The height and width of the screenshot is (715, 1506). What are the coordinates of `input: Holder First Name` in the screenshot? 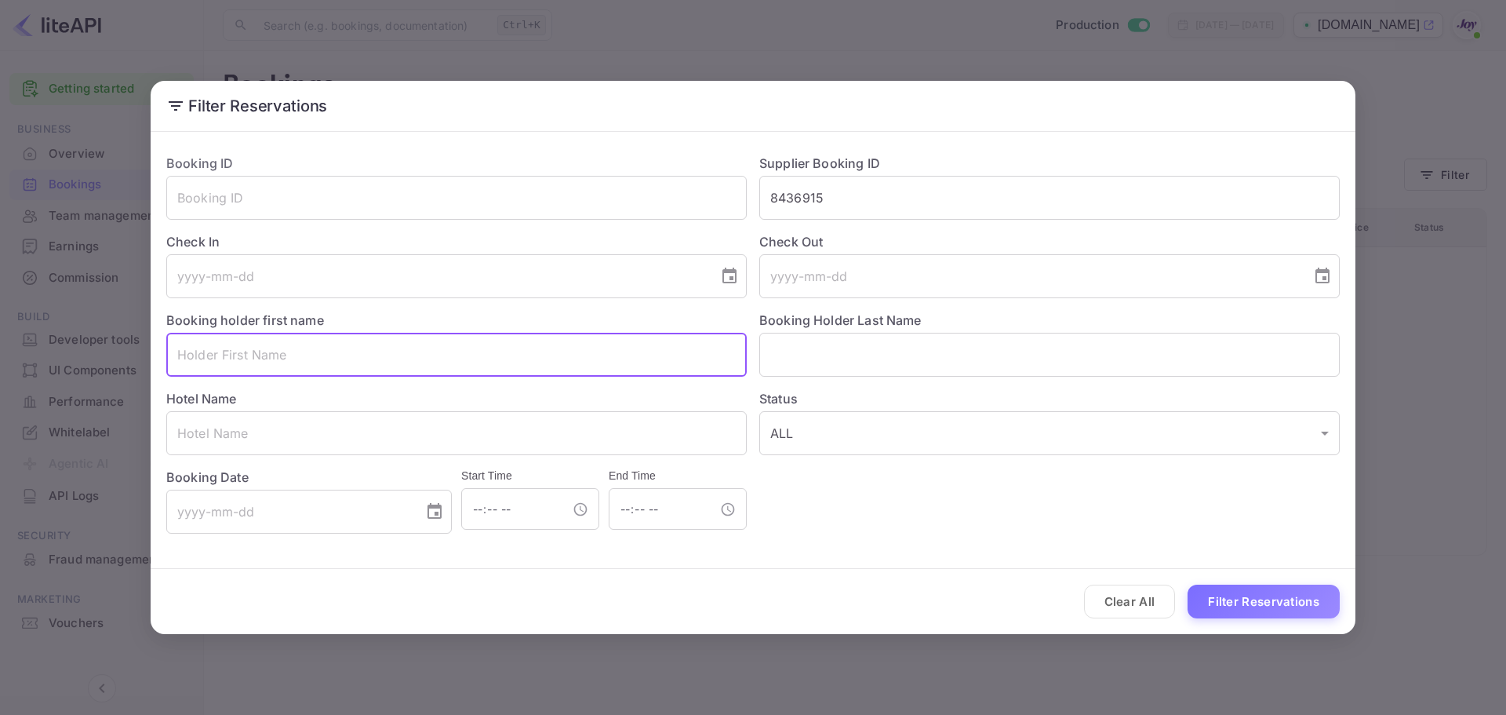 It's located at (457, 355).